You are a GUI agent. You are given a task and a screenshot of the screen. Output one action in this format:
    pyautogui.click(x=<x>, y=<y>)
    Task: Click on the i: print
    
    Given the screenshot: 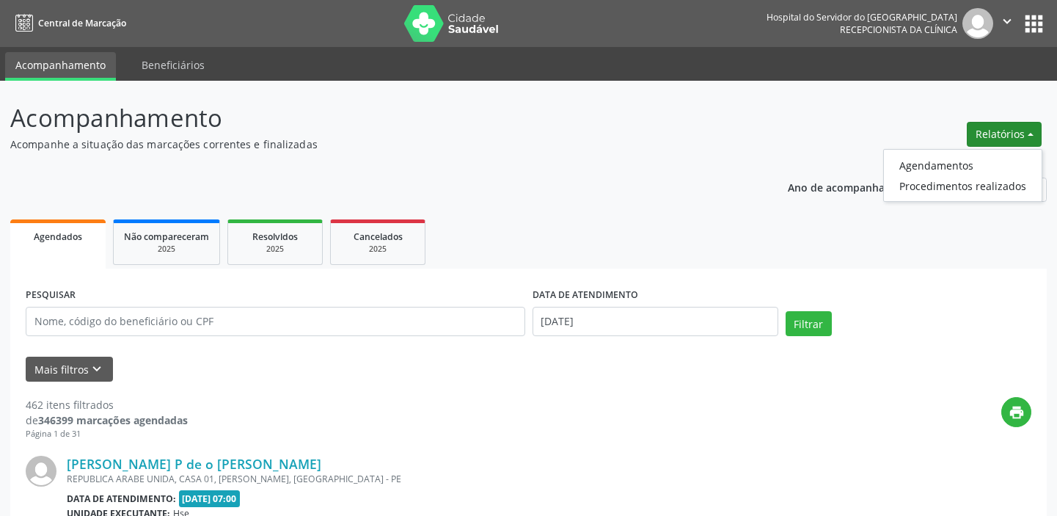 What is the action you would take?
    pyautogui.click(x=1016, y=412)
    